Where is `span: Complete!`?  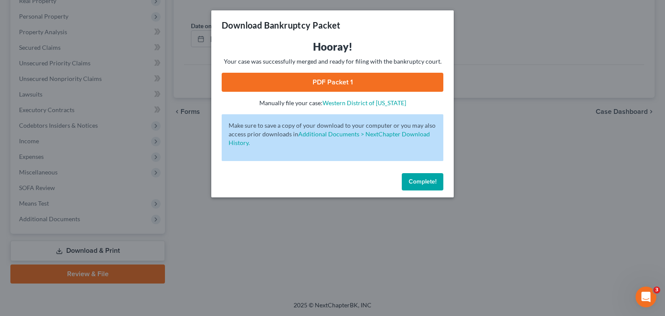 span: Complete! is located at coordinates (422, 181).